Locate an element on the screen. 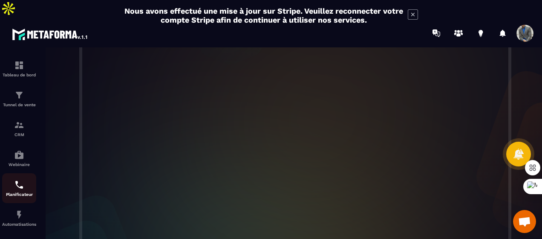  p: Planificateur is located at coordinates (19, 194).